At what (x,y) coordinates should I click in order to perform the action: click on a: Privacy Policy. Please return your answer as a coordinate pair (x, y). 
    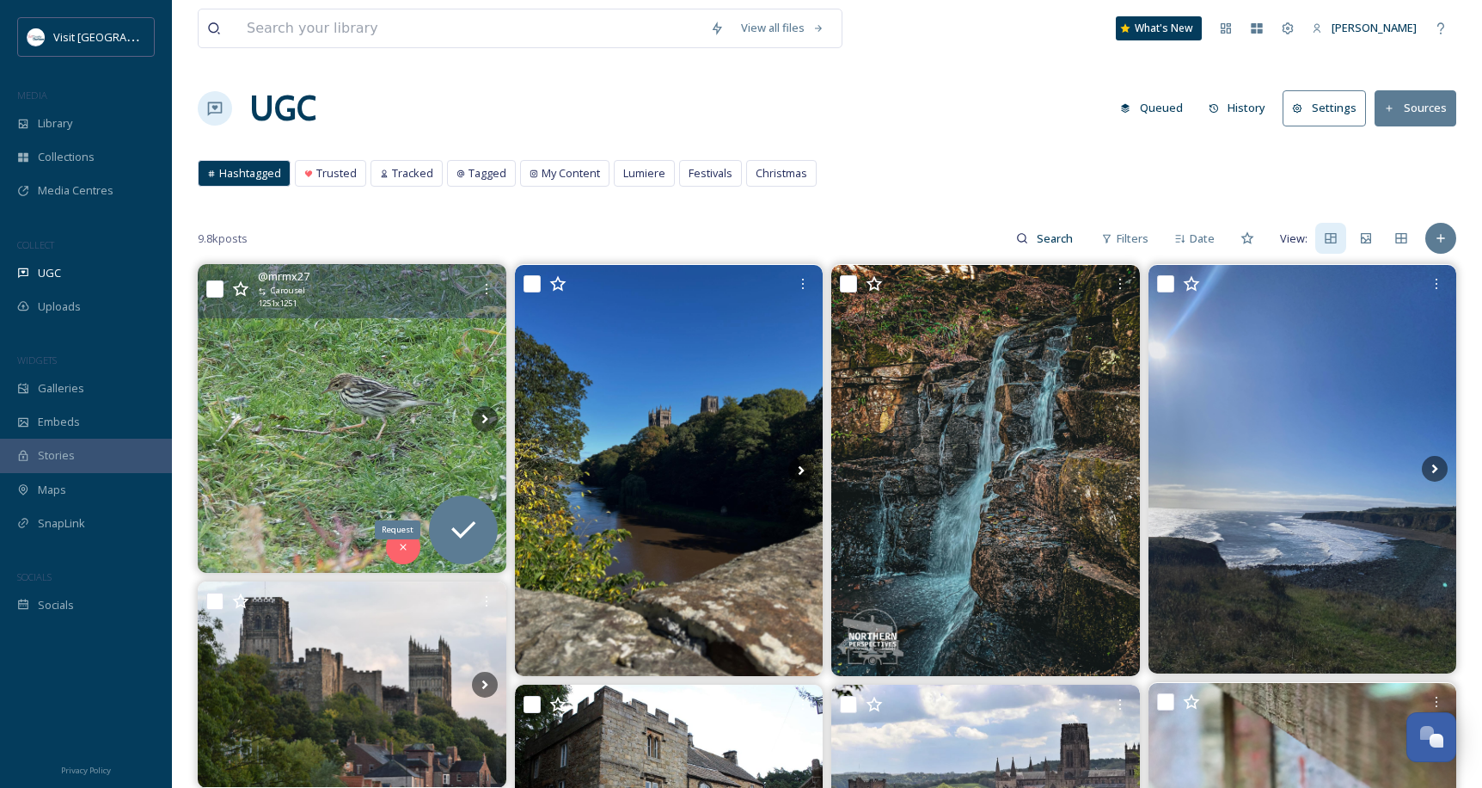
    Looking at the image, I should click on (86, 769).